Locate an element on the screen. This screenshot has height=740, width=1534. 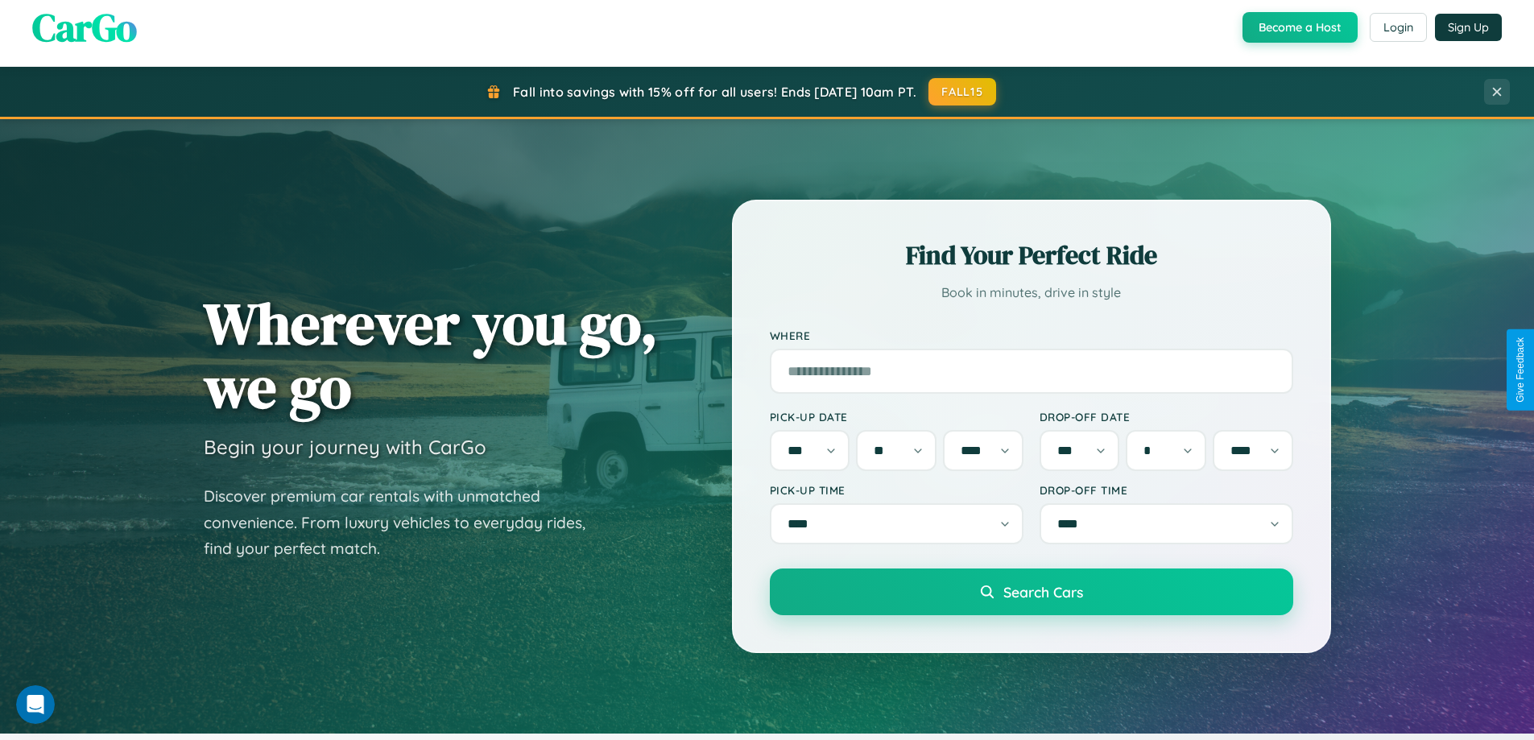
span: CarGo is located at coordinates (85, 27).